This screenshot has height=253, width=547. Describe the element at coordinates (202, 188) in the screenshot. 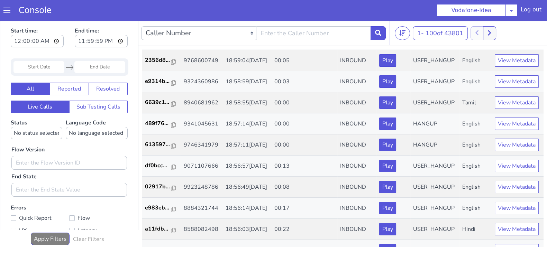

I see `td: 8884321744` at that location.